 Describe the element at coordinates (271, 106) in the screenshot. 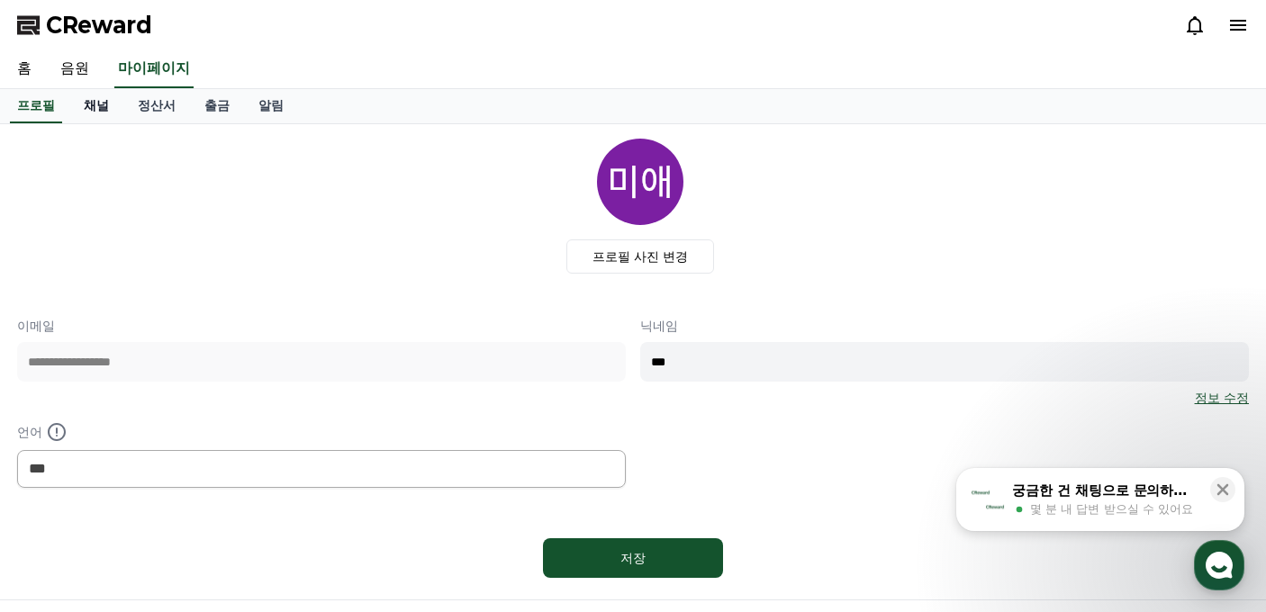

I see `a: 알림` at that location.